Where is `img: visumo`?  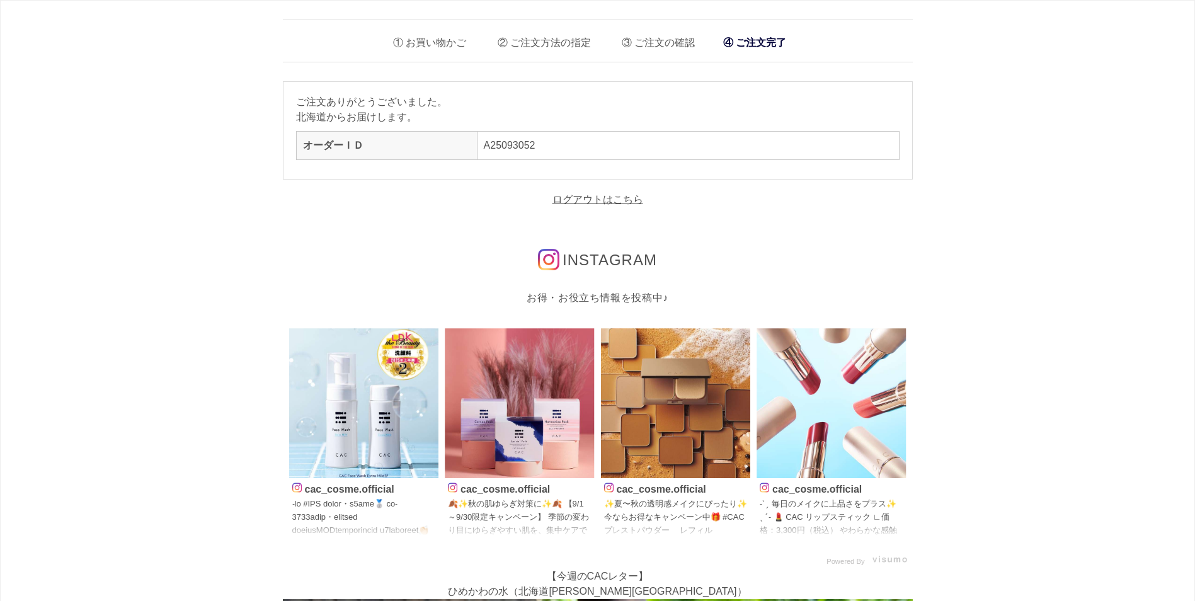
img: visumo is located at coordinates (890, 559).